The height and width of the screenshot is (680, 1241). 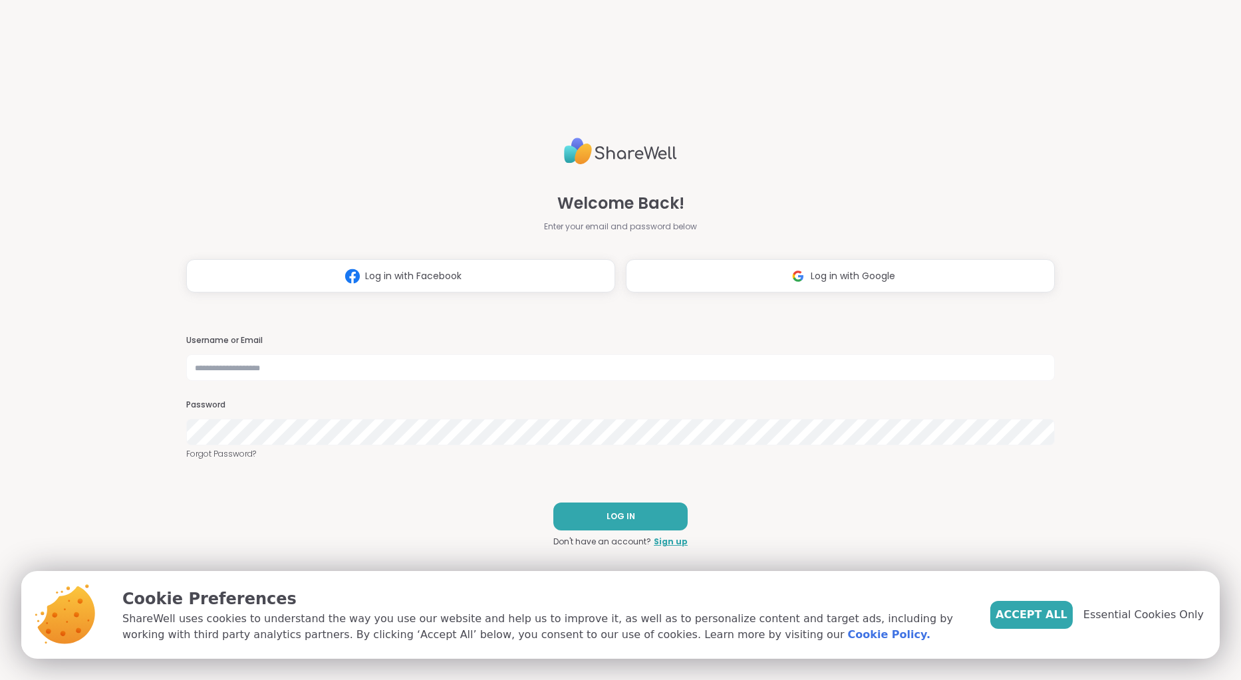 What do you see at coordinates (1032, 615) in the screenshot?
I see `span: Accept All` at bounding box center [1032, 615].